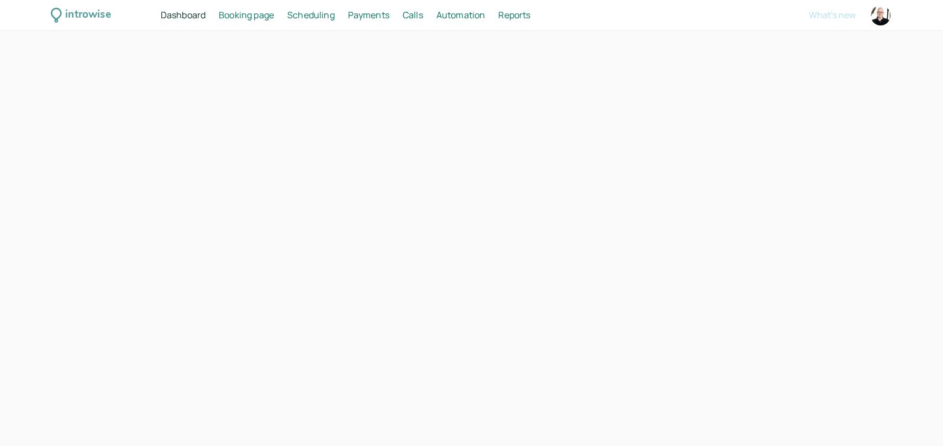  Describe the element at coordinates (246, 15) in the screenshot. I see `span: Booking page` at that location.